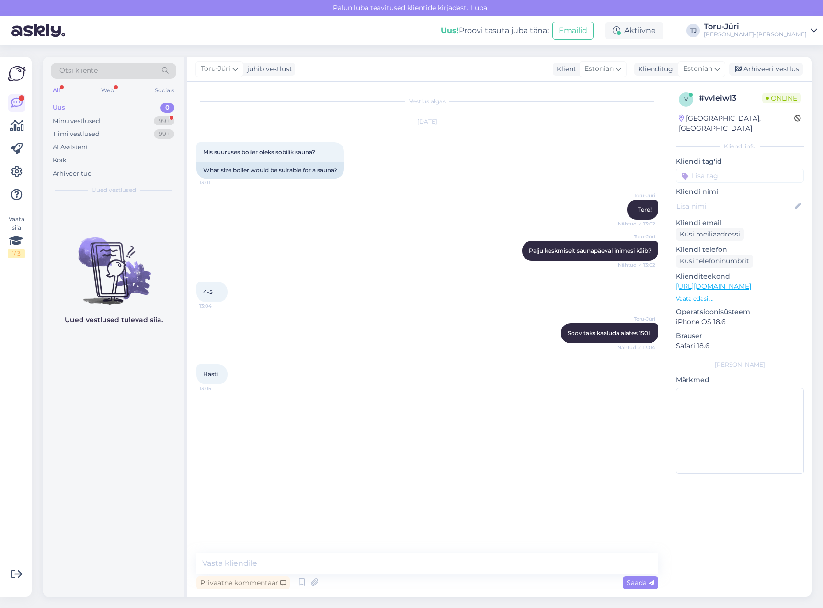 This screenshot has width=823, height=608. Describe the element at coordinates (634, 31) in the screenshot. I see `div: Aktiivne` at that location.